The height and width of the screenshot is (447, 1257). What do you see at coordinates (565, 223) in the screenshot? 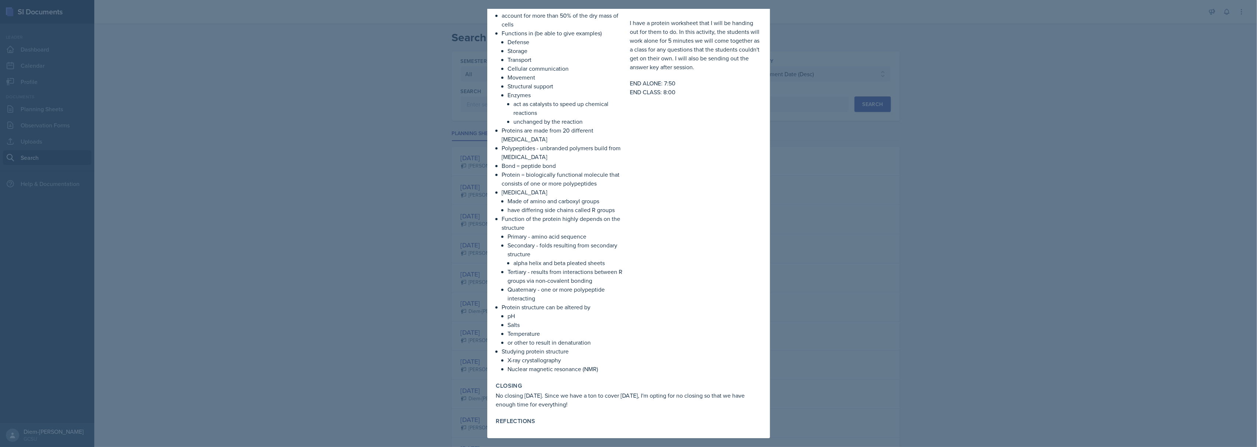
I see `p: Function of the protein highly depends on the structure` at bounding box center [565, 223].